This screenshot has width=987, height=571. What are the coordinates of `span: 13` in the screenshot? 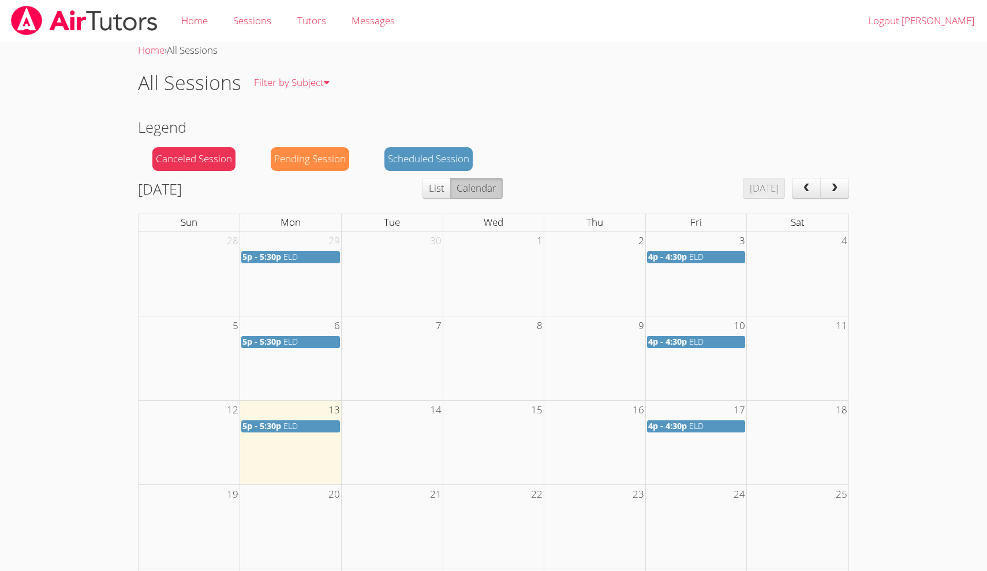 It's located at (334, 410).